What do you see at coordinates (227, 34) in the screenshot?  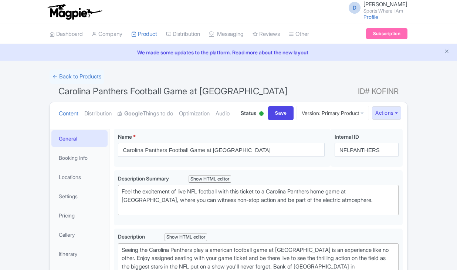 I see `a: Messaging` at bounding box center [227, 34].